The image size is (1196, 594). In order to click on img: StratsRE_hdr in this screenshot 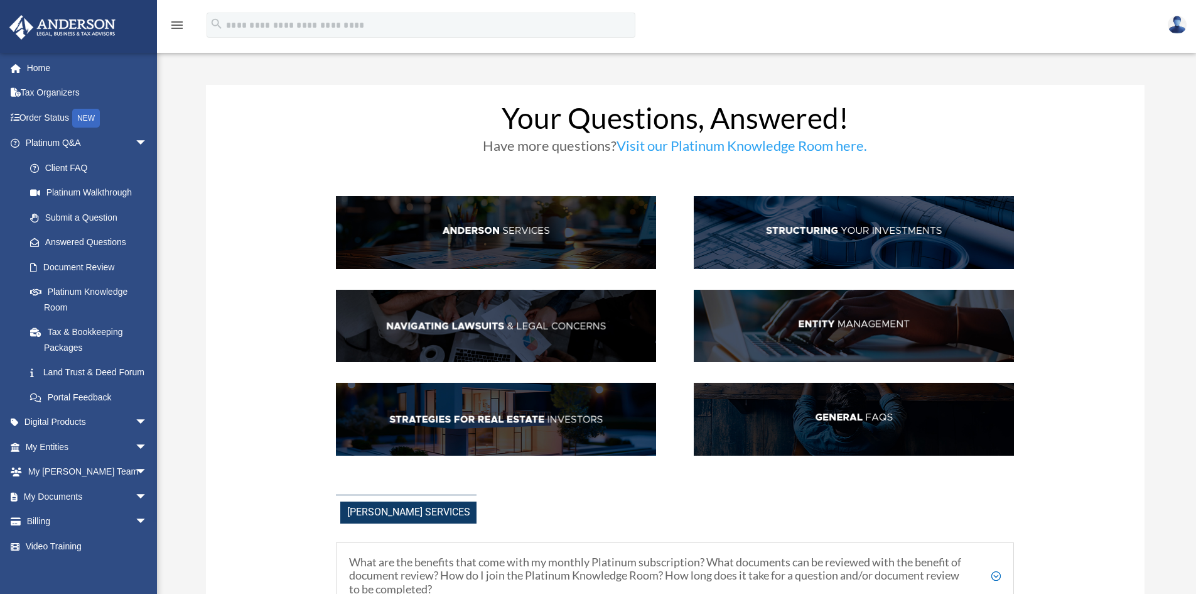, I will do `click(496, 419)`.